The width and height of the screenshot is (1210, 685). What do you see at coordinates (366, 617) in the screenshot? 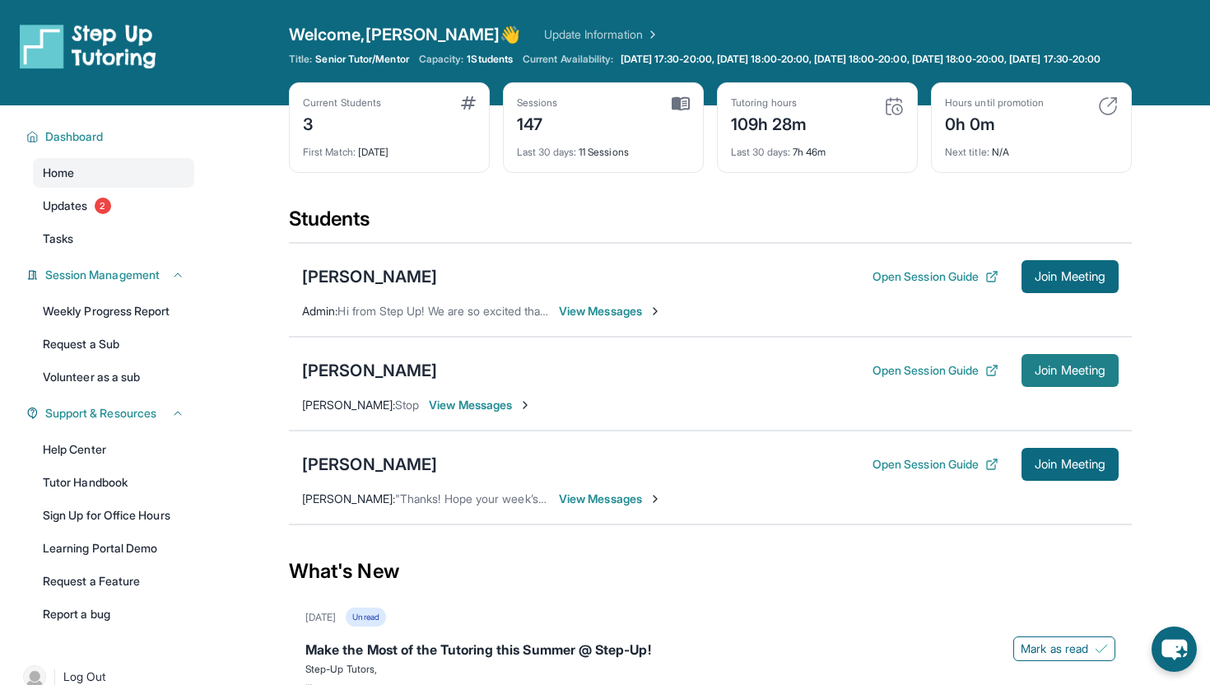
I see `div: Unread` at bounding box center [366, 617].